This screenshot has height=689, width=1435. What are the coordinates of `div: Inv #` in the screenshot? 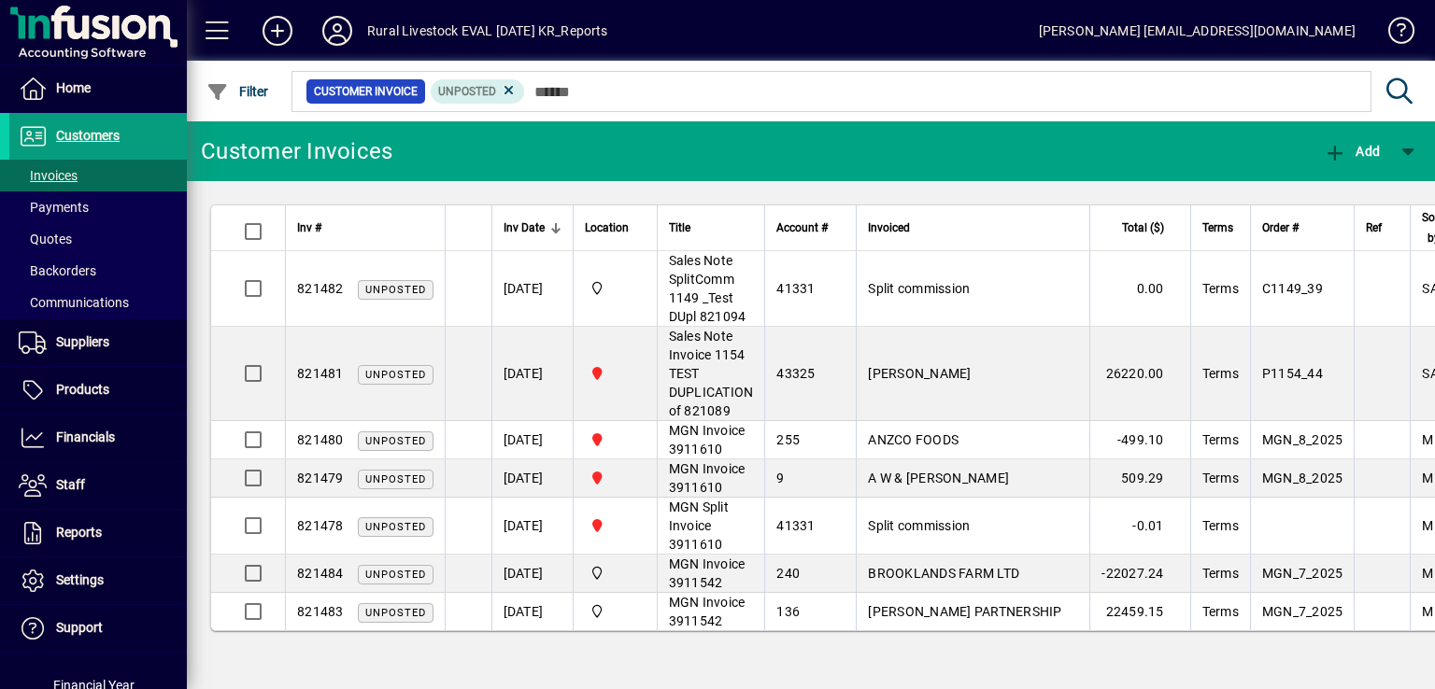 It's located at (365, 228).